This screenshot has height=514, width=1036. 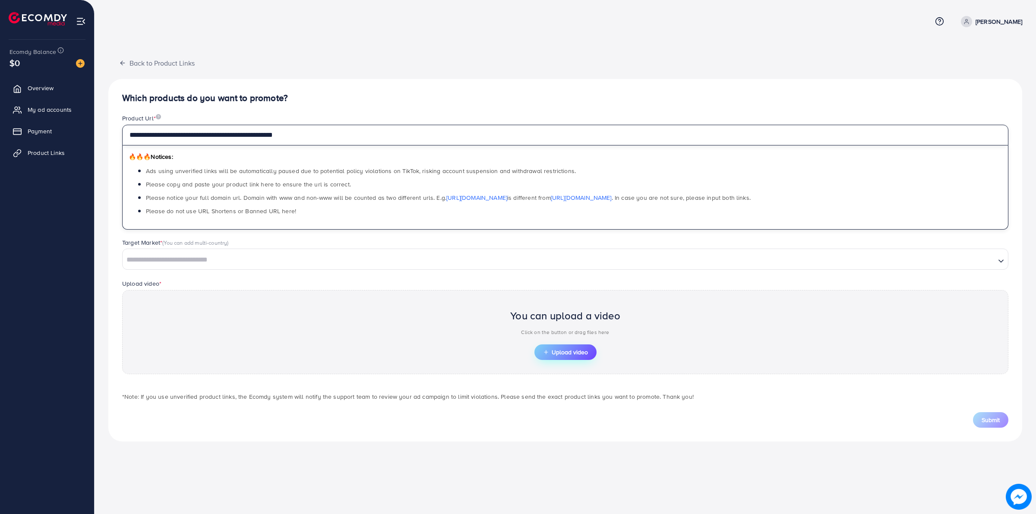 I want to click on button: Upload video, so click(x=565, y=352).